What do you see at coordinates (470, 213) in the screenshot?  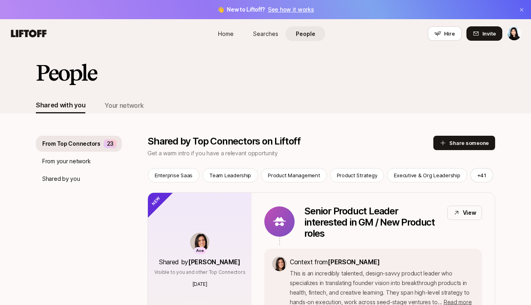 I see `p: View` at bounding box center [470, 213].